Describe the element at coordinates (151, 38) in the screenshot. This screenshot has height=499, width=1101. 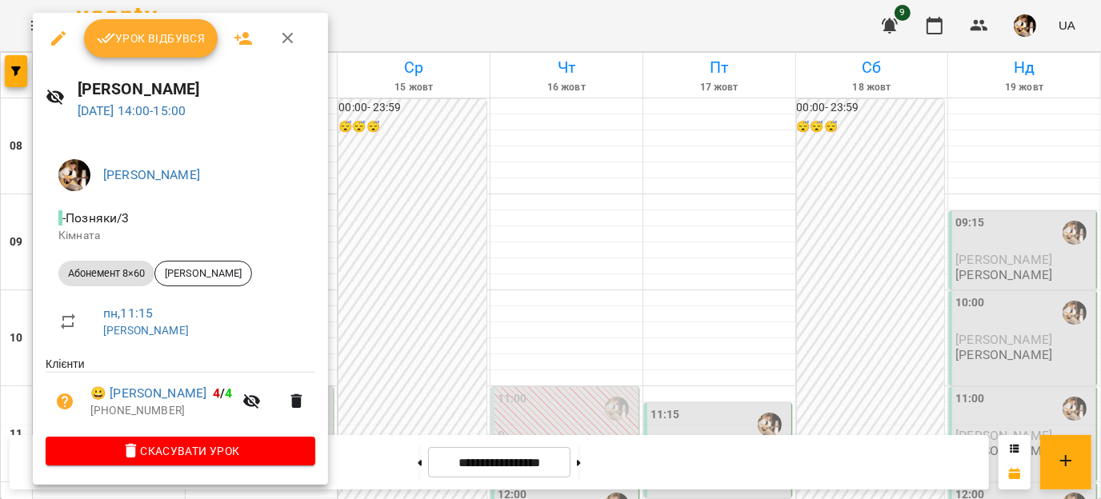
I see `button: Урок відбувся` at that location.